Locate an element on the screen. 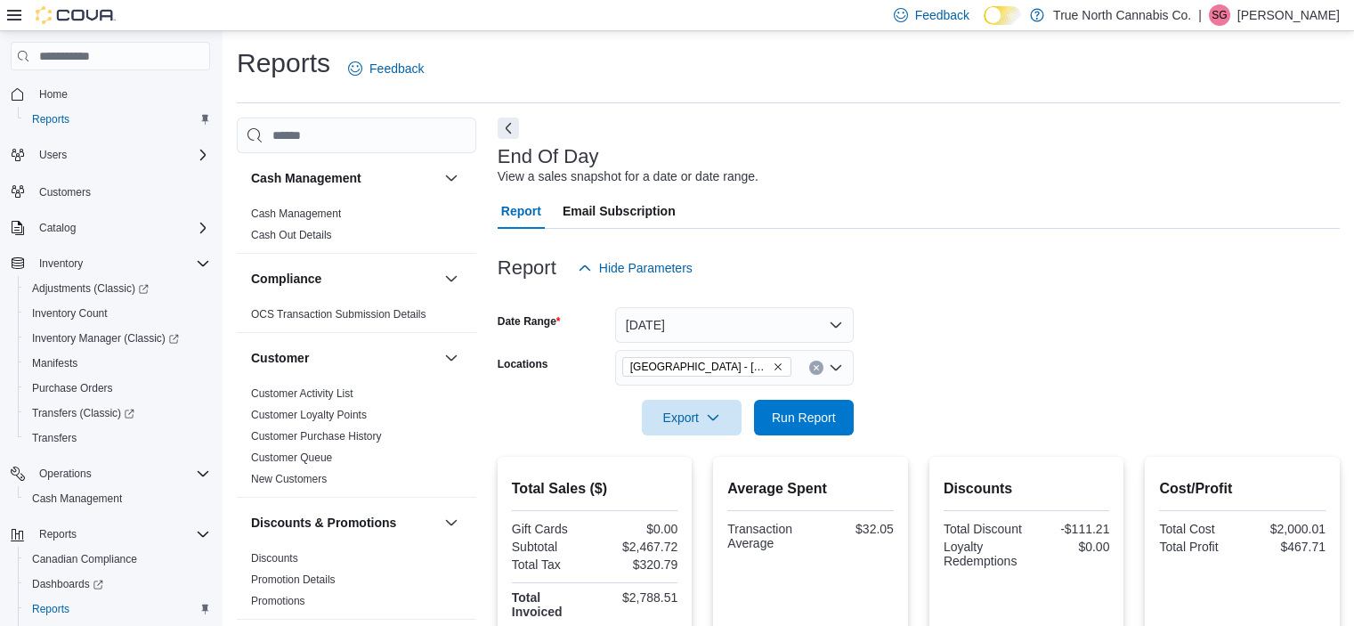 The width and height of the screenshot is (1354, 626). div: $467.71 is located at coordinates (1285, 547).